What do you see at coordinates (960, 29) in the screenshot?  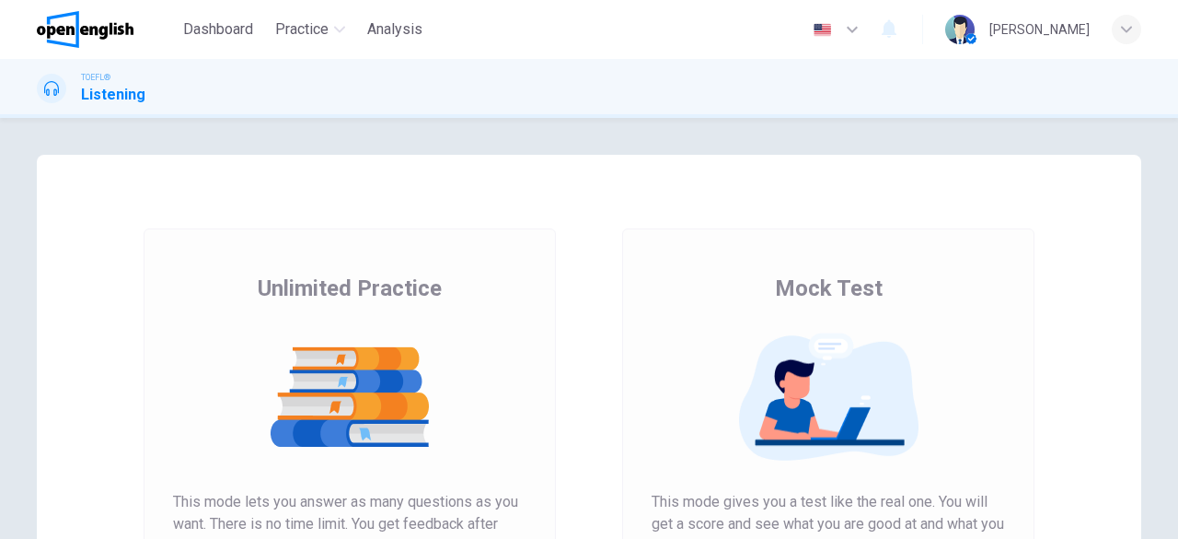 I see `img: Profile picture` at bounding box center [960, 29].